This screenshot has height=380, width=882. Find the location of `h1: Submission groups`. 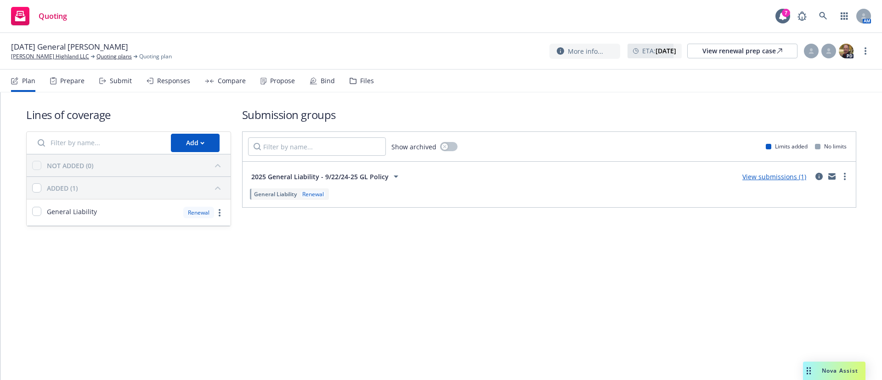

h1: Submission groups is located at coordinates (549, 114).